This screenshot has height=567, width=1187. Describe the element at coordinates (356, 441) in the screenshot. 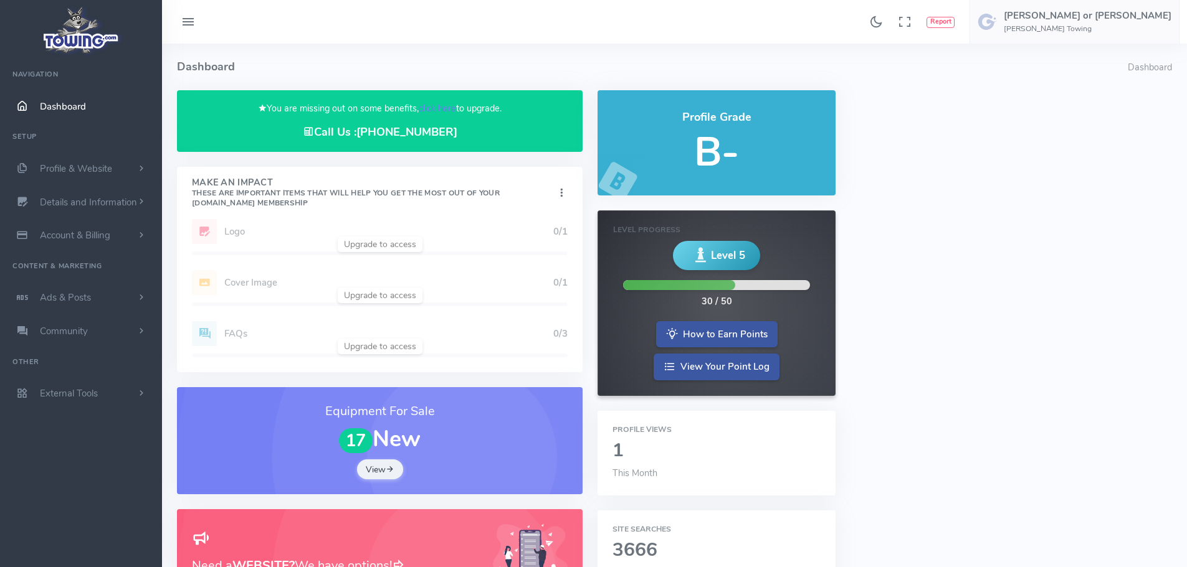

I see `span: 17` at that location.